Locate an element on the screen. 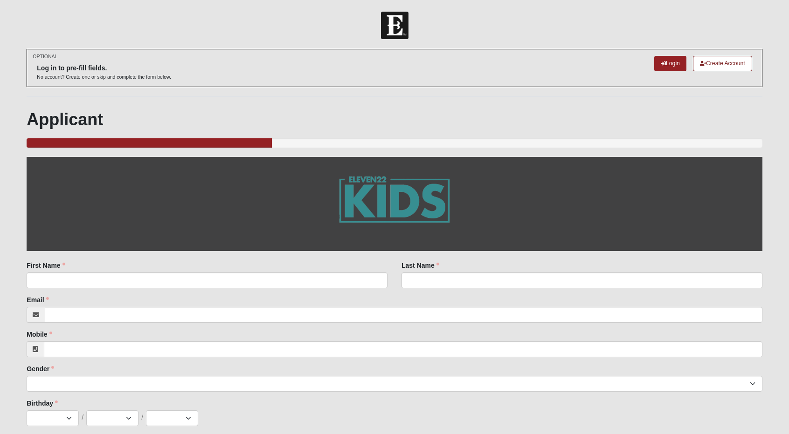  small: OPTIONAL is located at coordinates (45, 56).